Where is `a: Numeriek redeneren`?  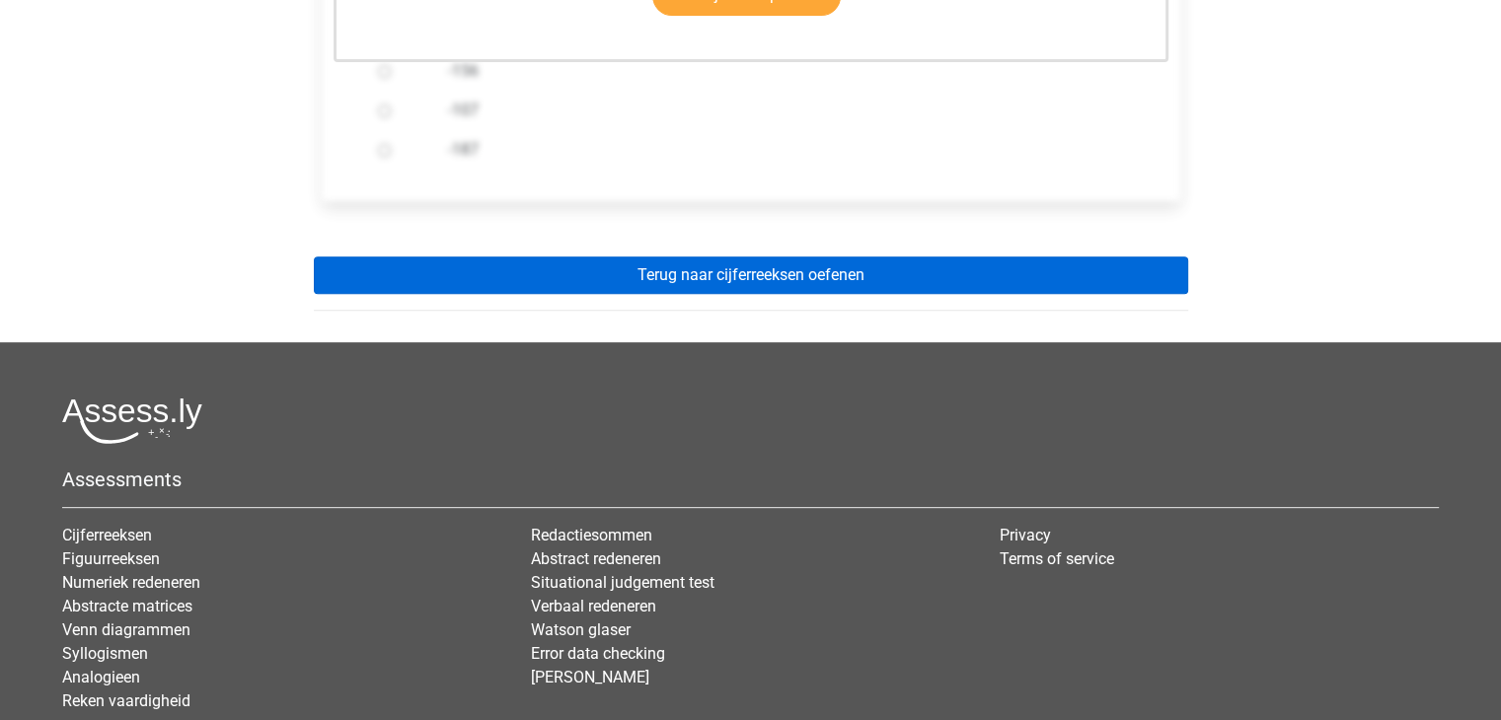
a: Numeriek redeneren is located at coordinates (131, 582).